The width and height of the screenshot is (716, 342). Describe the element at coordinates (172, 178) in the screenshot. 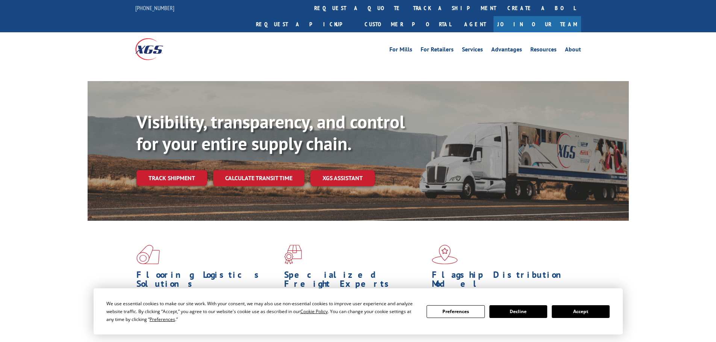

I see `a: Track shipment` at that location.